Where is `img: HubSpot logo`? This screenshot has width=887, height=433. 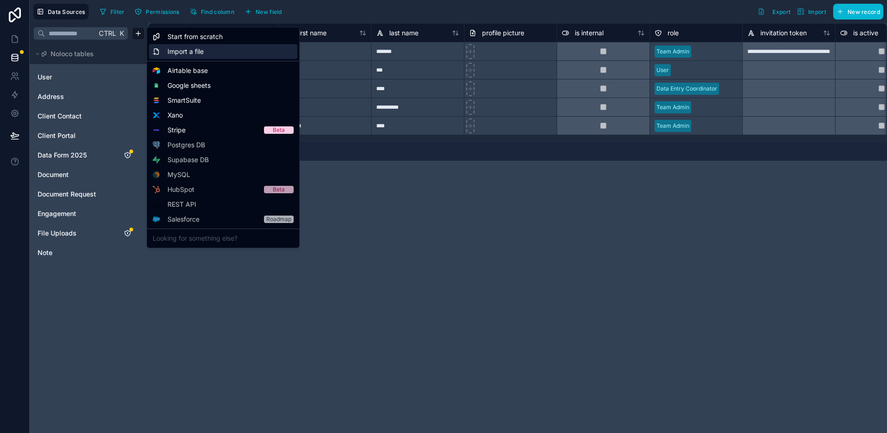
img: HubSpot logo is located at coordinates (156, 189).